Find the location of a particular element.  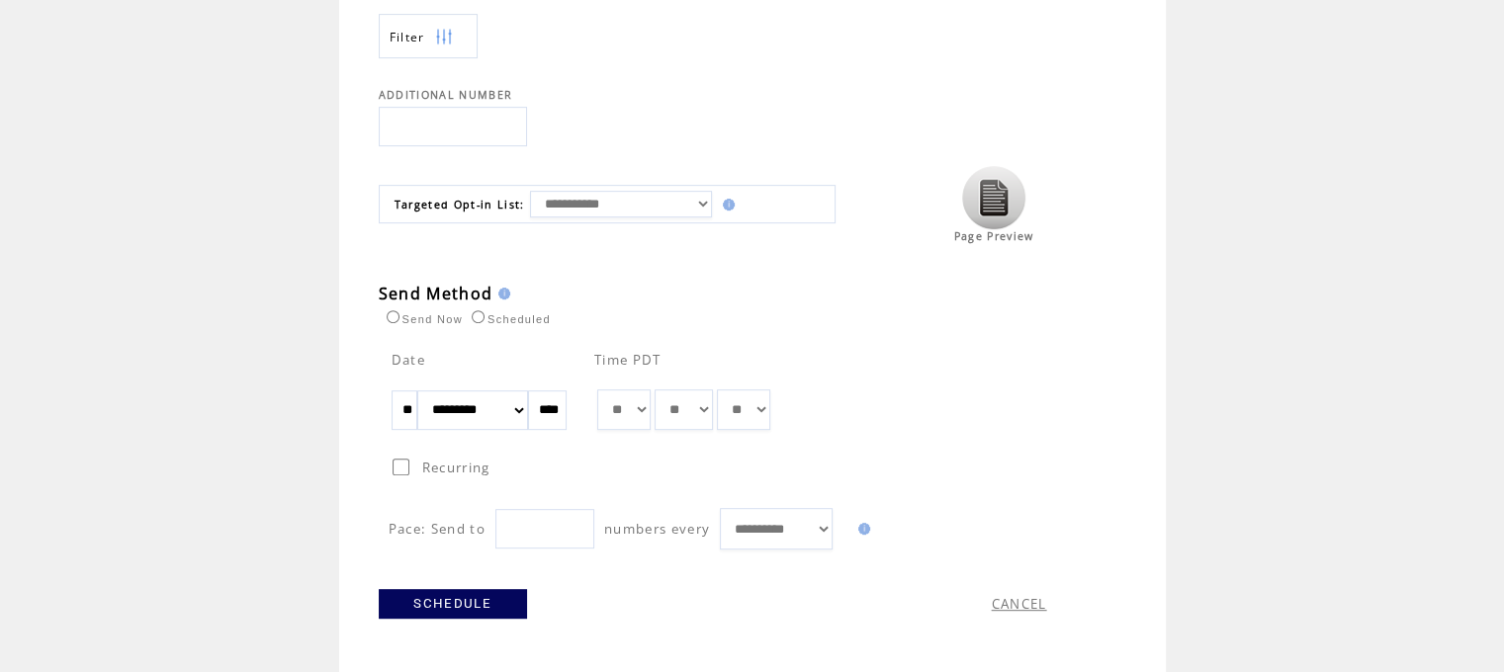

label: Send Now is located at coordinates (422, 319).